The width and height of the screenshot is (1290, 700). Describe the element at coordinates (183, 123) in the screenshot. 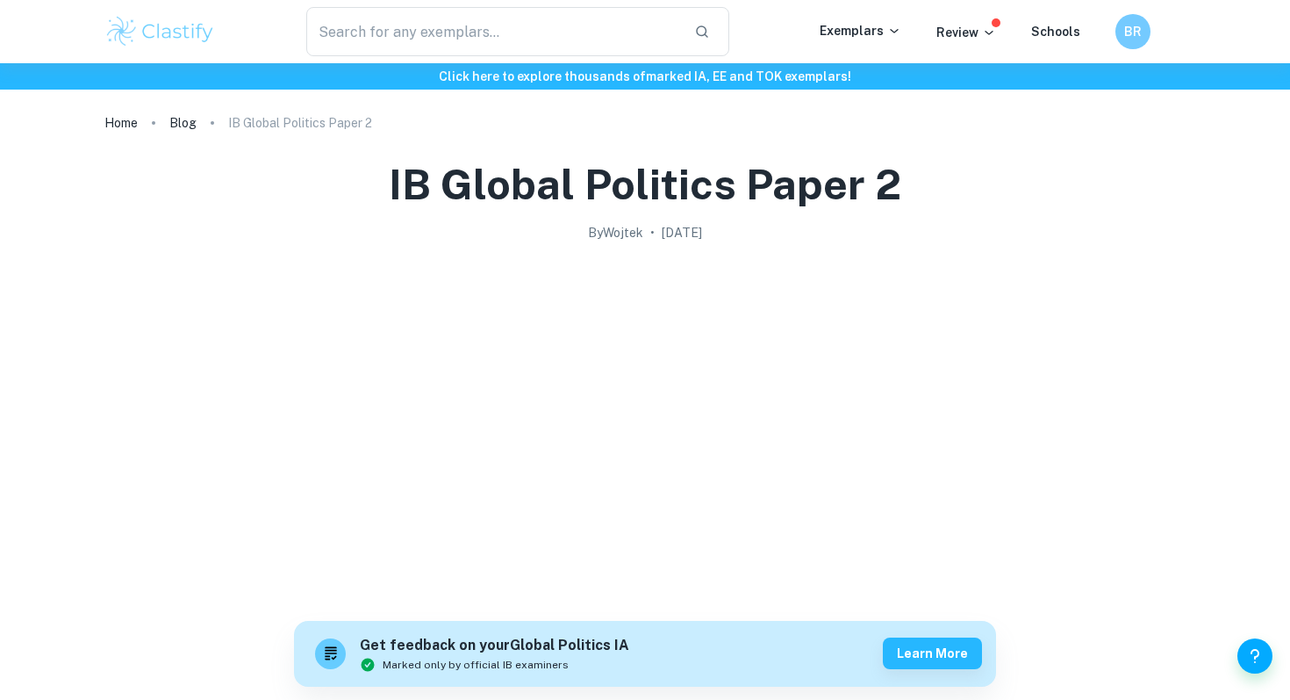

I see `a: Blog` at that location.